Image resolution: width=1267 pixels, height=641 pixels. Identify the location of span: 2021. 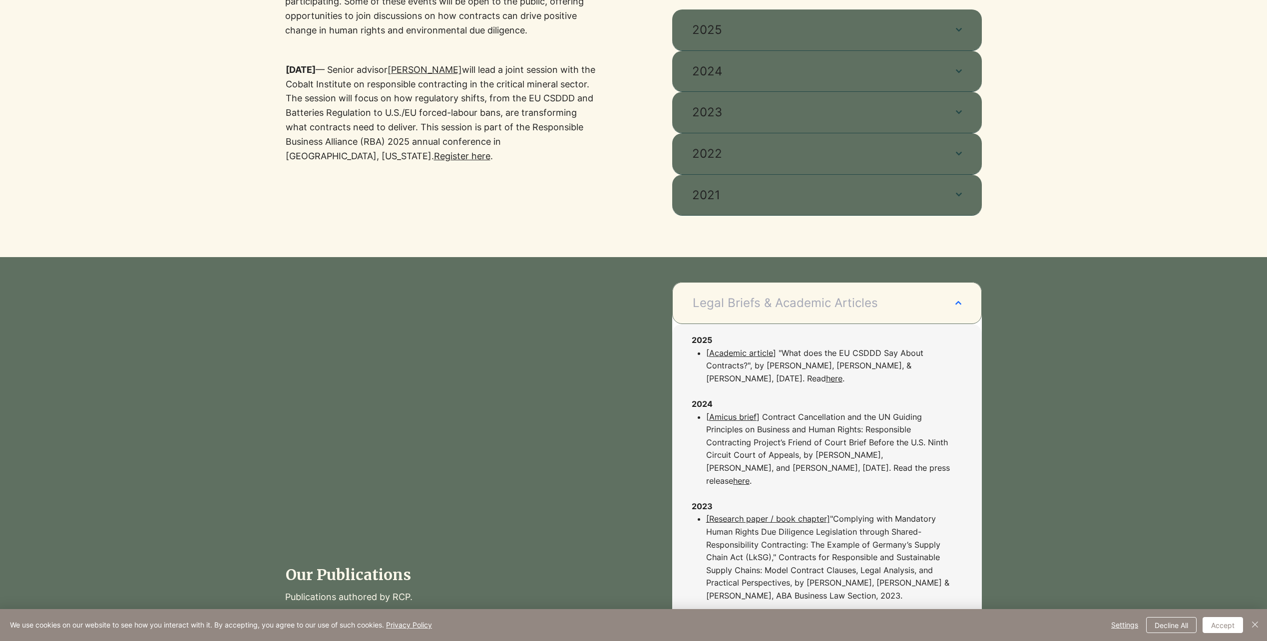
(814, 195).